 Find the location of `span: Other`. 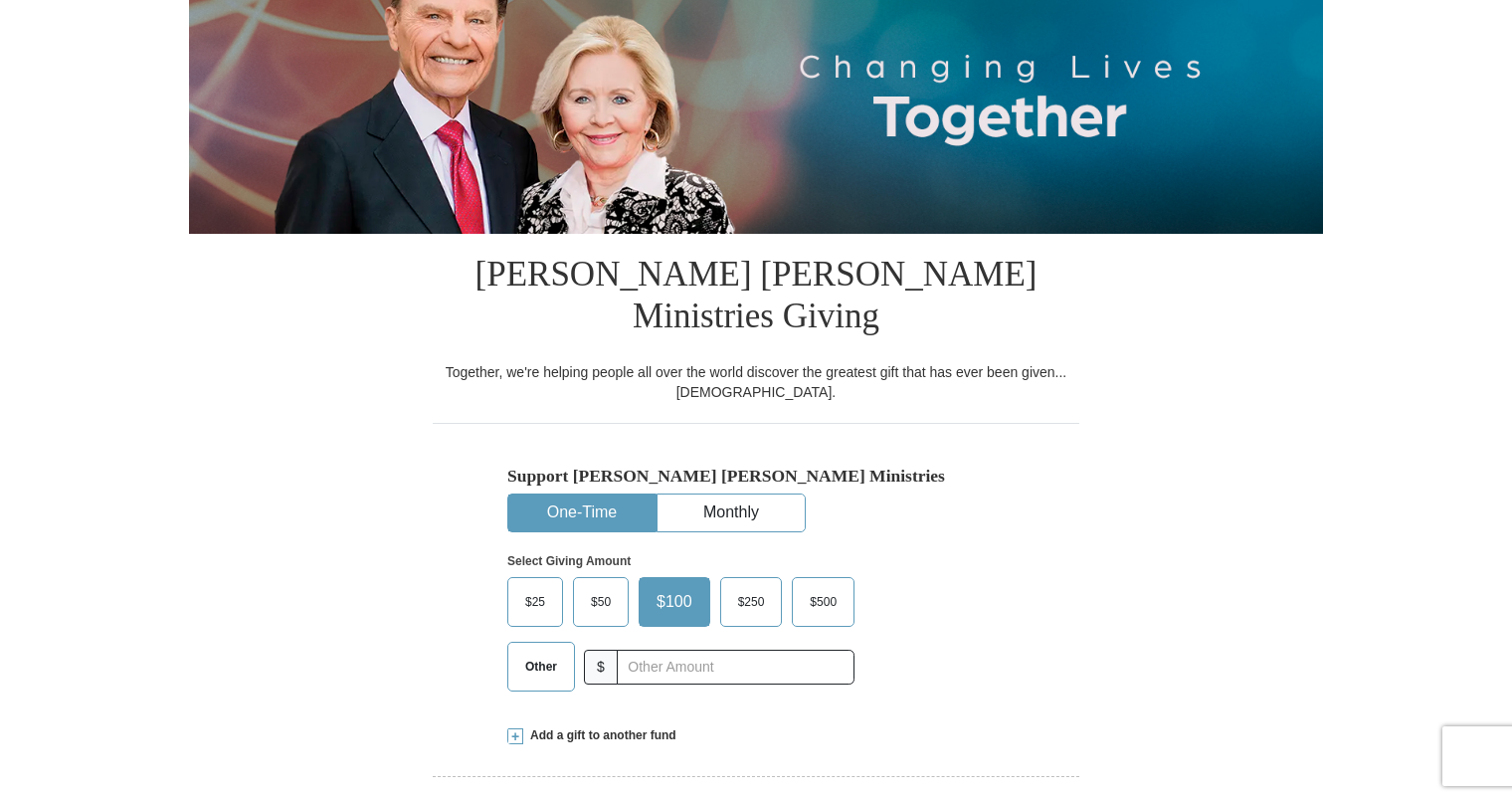

span: Other is located at coordinates (541, 666).